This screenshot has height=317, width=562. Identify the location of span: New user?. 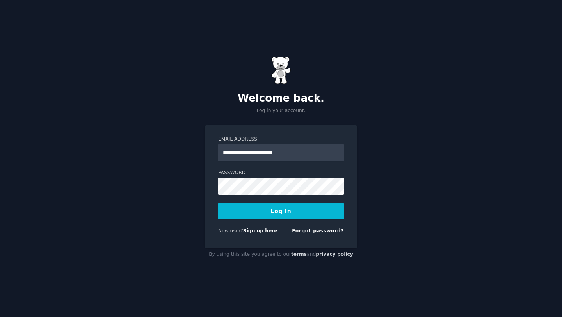
(231, 231).